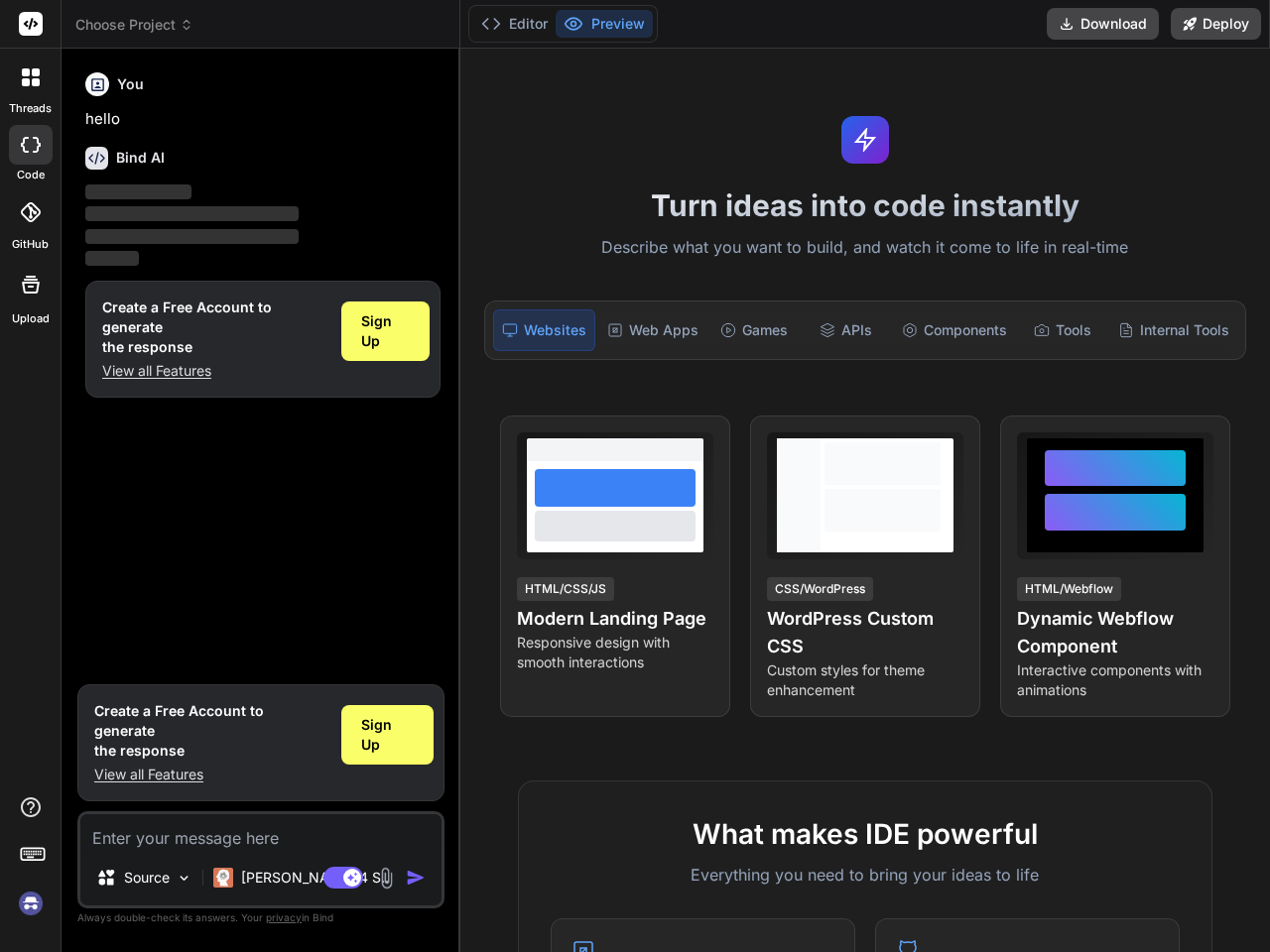  What do you see at coordinates (604, 24) in the screenshot?
I see `button: Preview` at bounding box center [604, 24].